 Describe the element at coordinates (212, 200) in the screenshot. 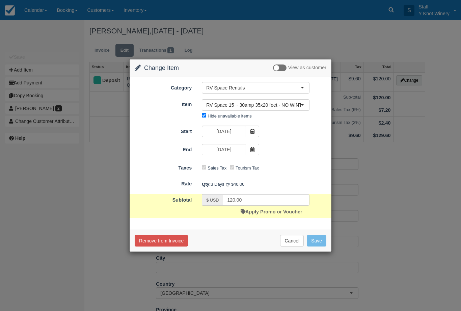

I see `small: $ USD` at that location.